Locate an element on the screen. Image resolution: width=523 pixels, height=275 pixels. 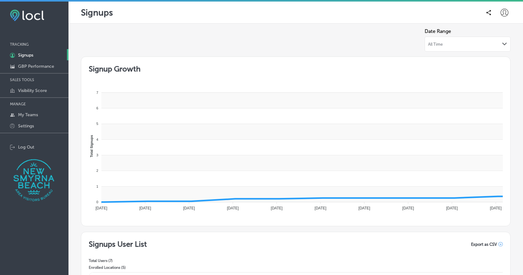
p: Enrolled Locations ( 5 ) is located at coordinates (118, 268).